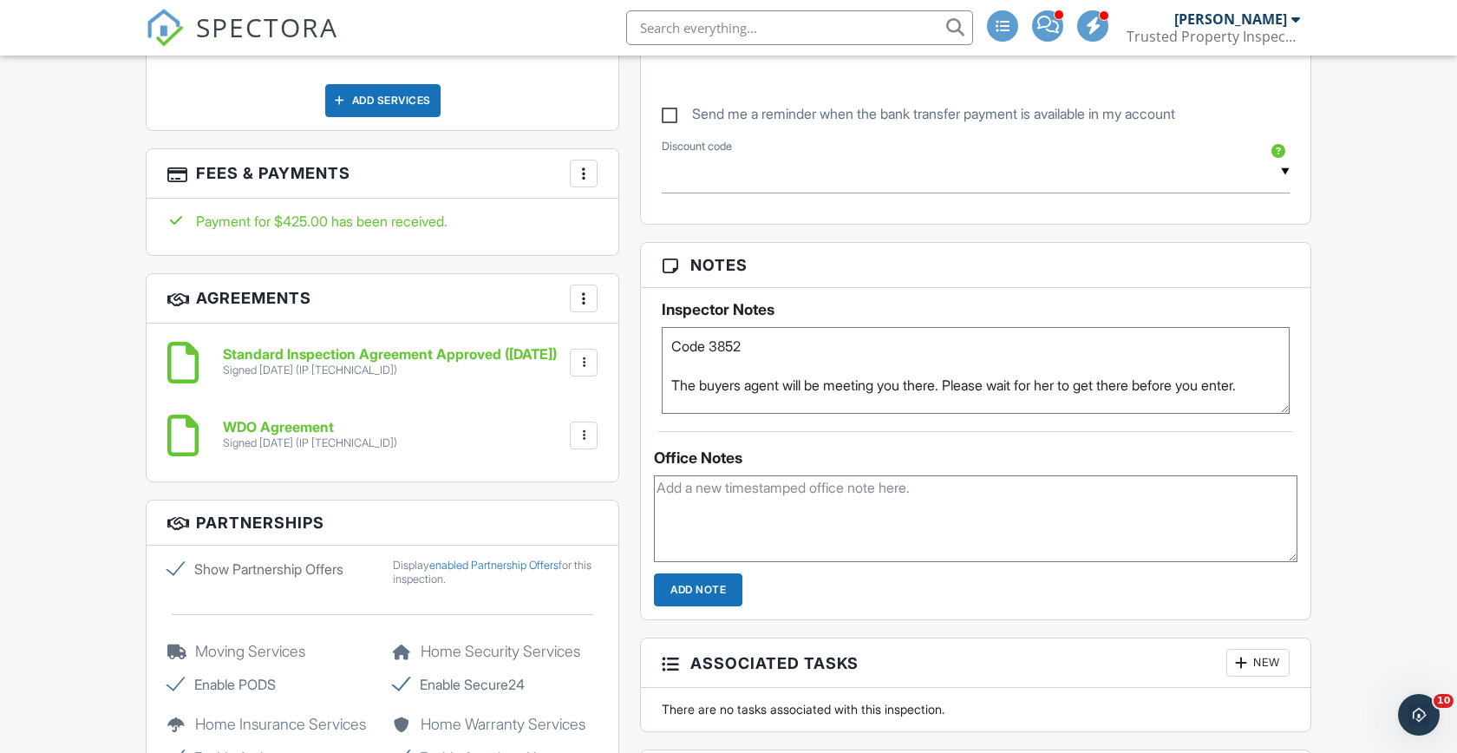 The height and width of the screenshot is (753, 1457). What do you see at coordinates (1443, 701) in the screenshot?
I see `span: 10` at bounding box center [1443, 701].